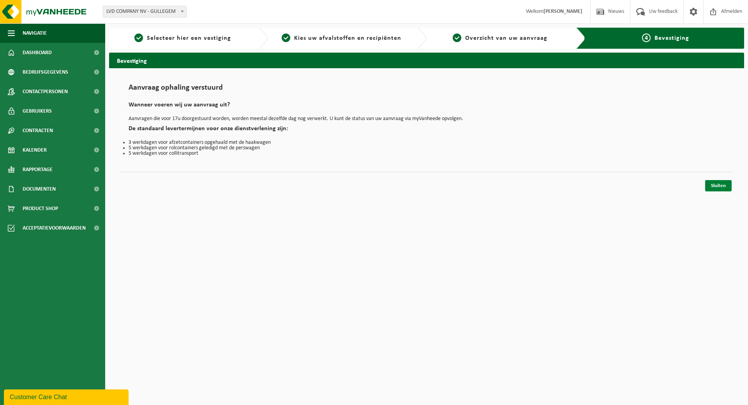 This screenshot has width=748, height=405. What do you see at coordinates (506, 38) in the screenshot?
I see `span: Overzicht van uw aanvraag` at bounding box center [506, 38].